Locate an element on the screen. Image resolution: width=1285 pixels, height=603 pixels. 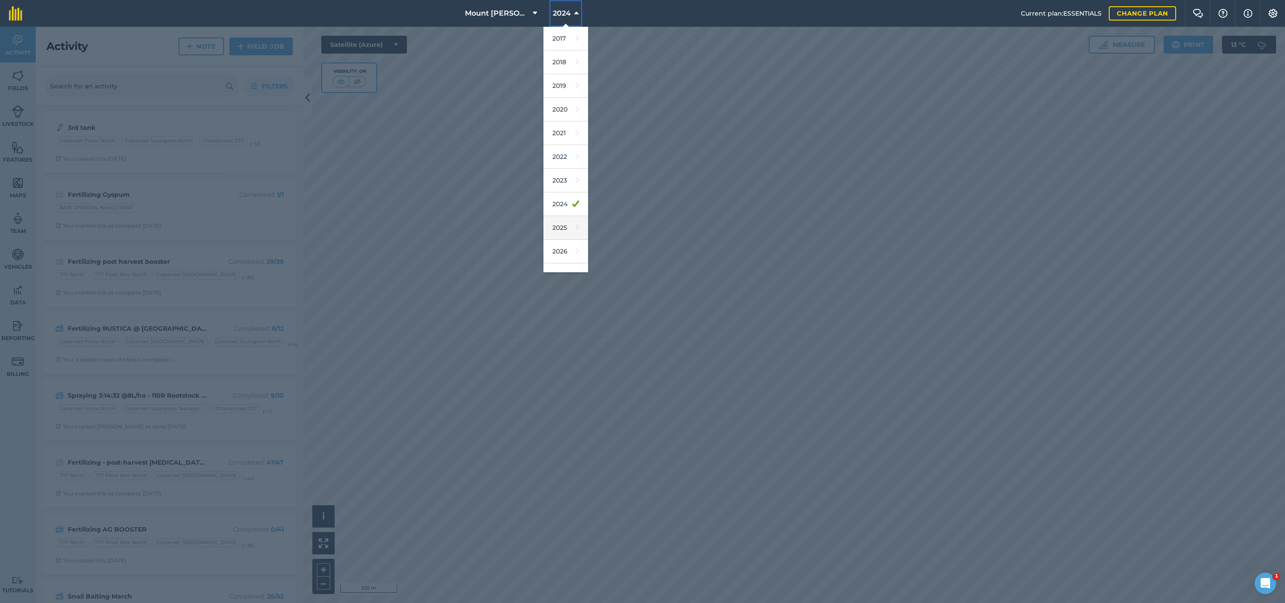
span: 2024 is located at coordinates (562, 13).